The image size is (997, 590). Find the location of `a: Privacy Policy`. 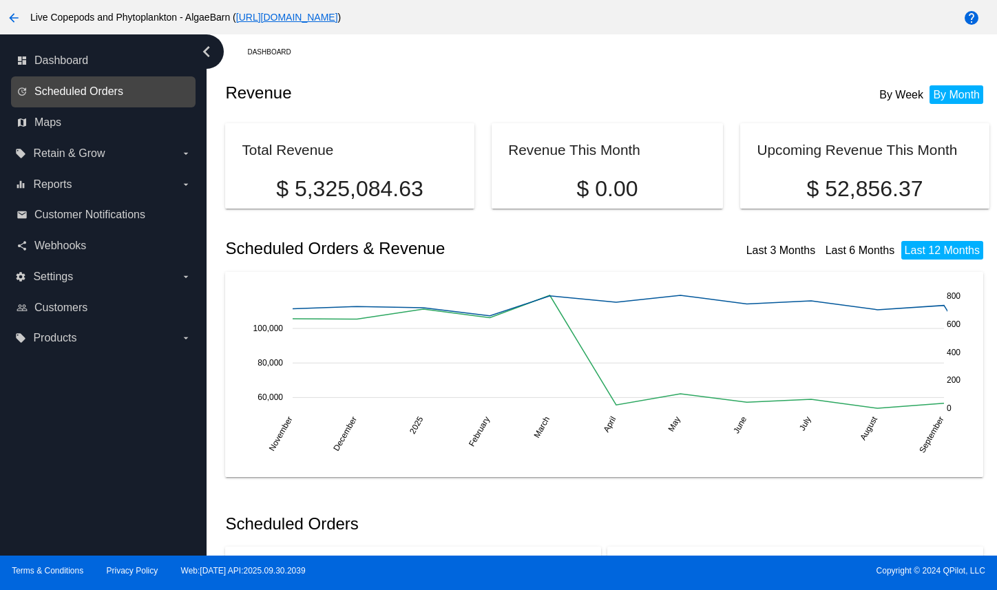

a: Privacy Policy is located at coordinates (132, 571).